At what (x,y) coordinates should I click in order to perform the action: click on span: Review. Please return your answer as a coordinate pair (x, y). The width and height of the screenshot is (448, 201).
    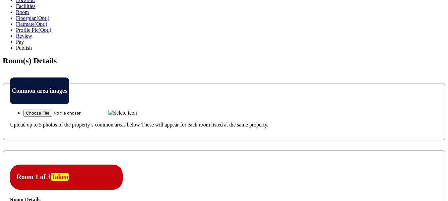
    Looking at the image, I should click on (24, 36).